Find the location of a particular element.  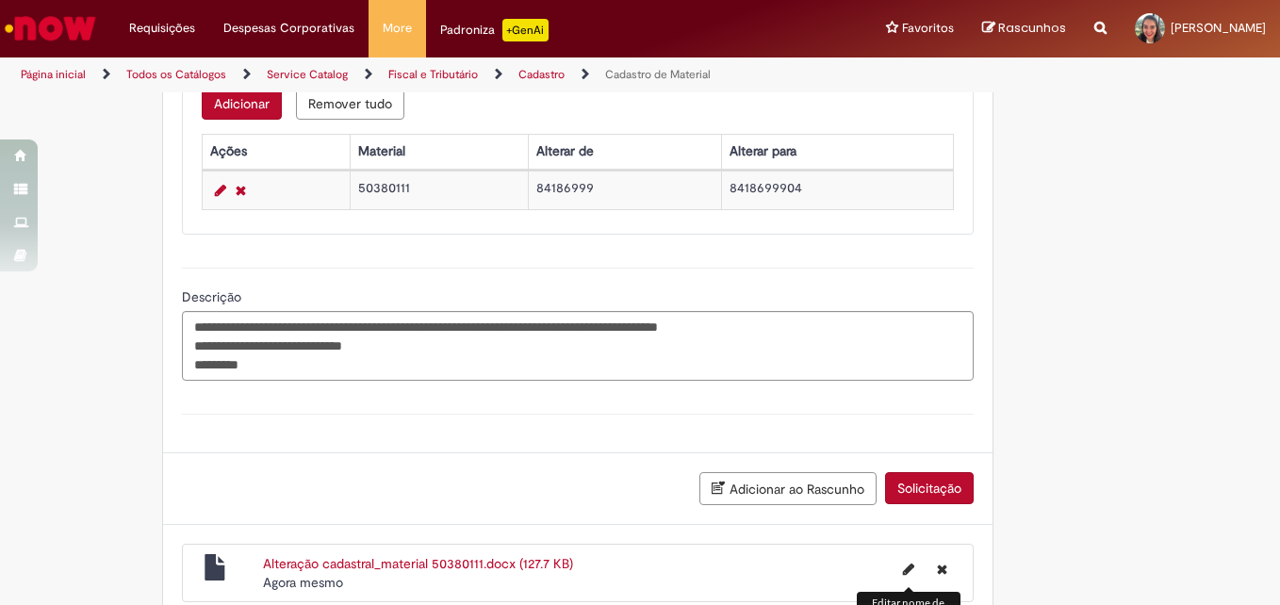

img: ServiceNow is located at coordinates (50, 28).